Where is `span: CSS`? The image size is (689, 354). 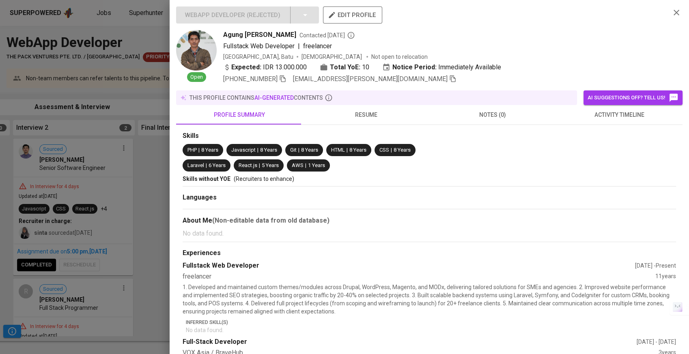
span: CSS is located at coordinates (384, 150).